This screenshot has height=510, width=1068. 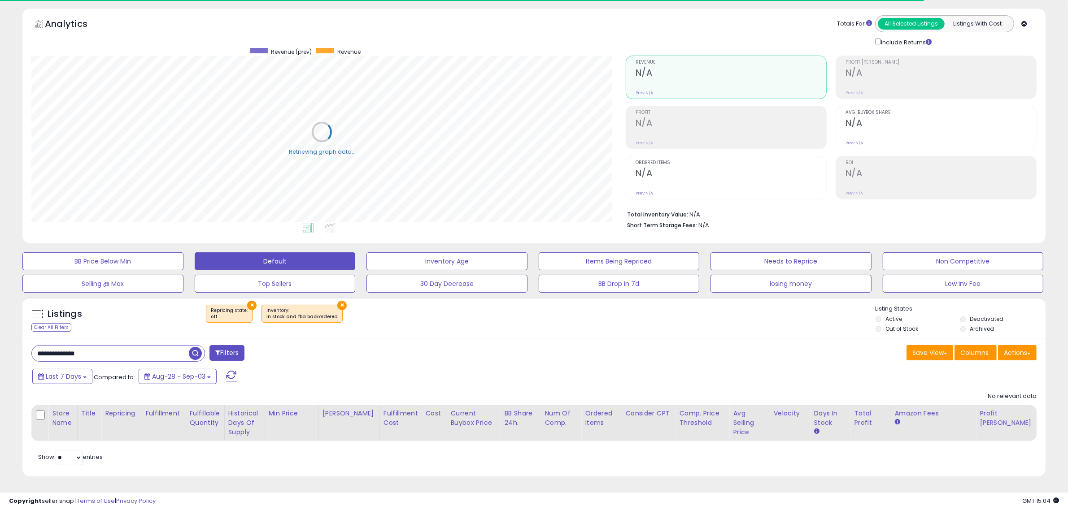 What do you see at coordinates (244, 423) in the screenshot?
I see `div: Historical Days Of Supply` at bounding box center [244, 423].